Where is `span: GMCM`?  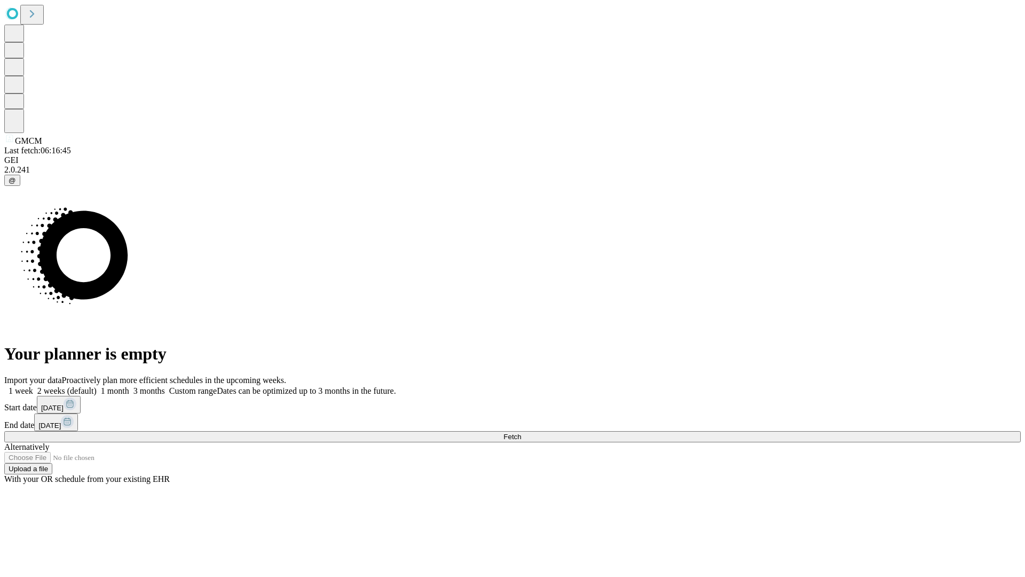 span: GMCM is located at coordinates (28, 140).